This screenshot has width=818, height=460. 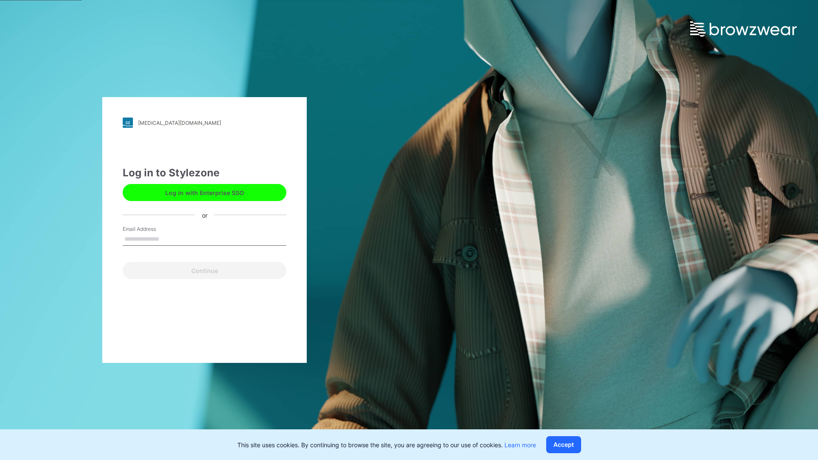 What do you see at coordinates (128, 123) in the screenshot?
I see `img: stylezone-logo.562084cfcfab977791bfbf7441f1a819.svg` at bounding box center [128, 123].